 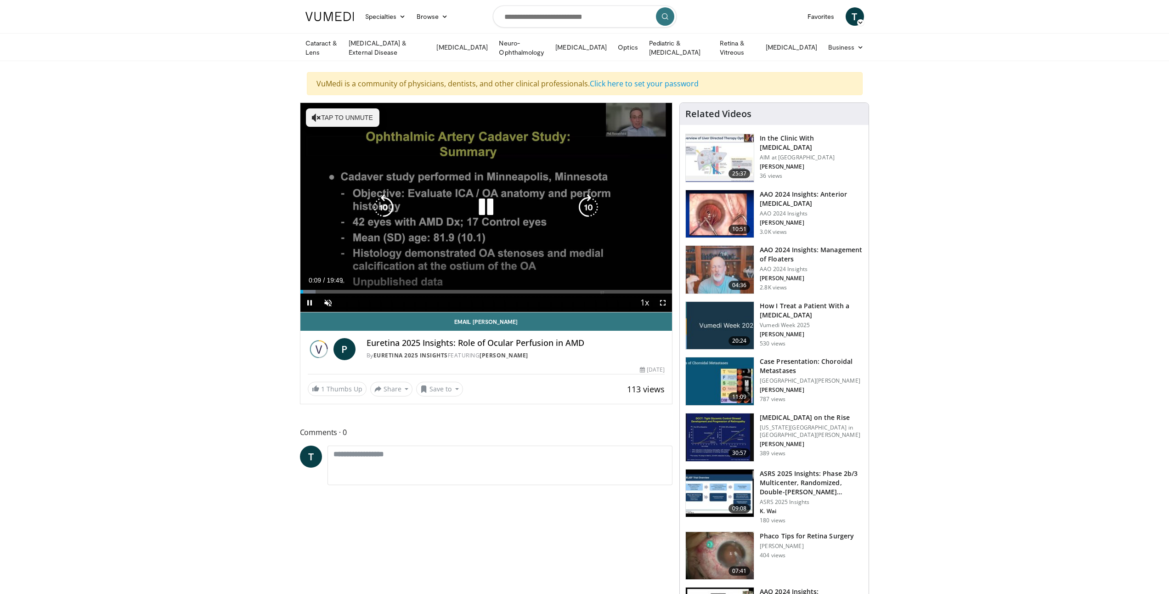 What do you see at coordinates (345, 349) in the screenshot?
I see `a: P` at bounding box center [345, 349].